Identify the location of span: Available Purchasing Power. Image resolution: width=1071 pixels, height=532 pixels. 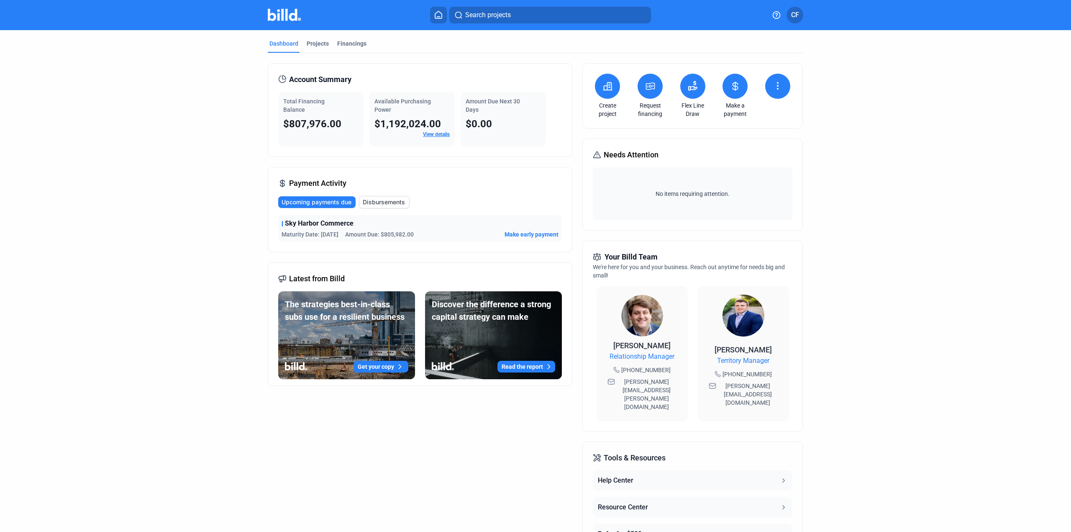
(402, 105).